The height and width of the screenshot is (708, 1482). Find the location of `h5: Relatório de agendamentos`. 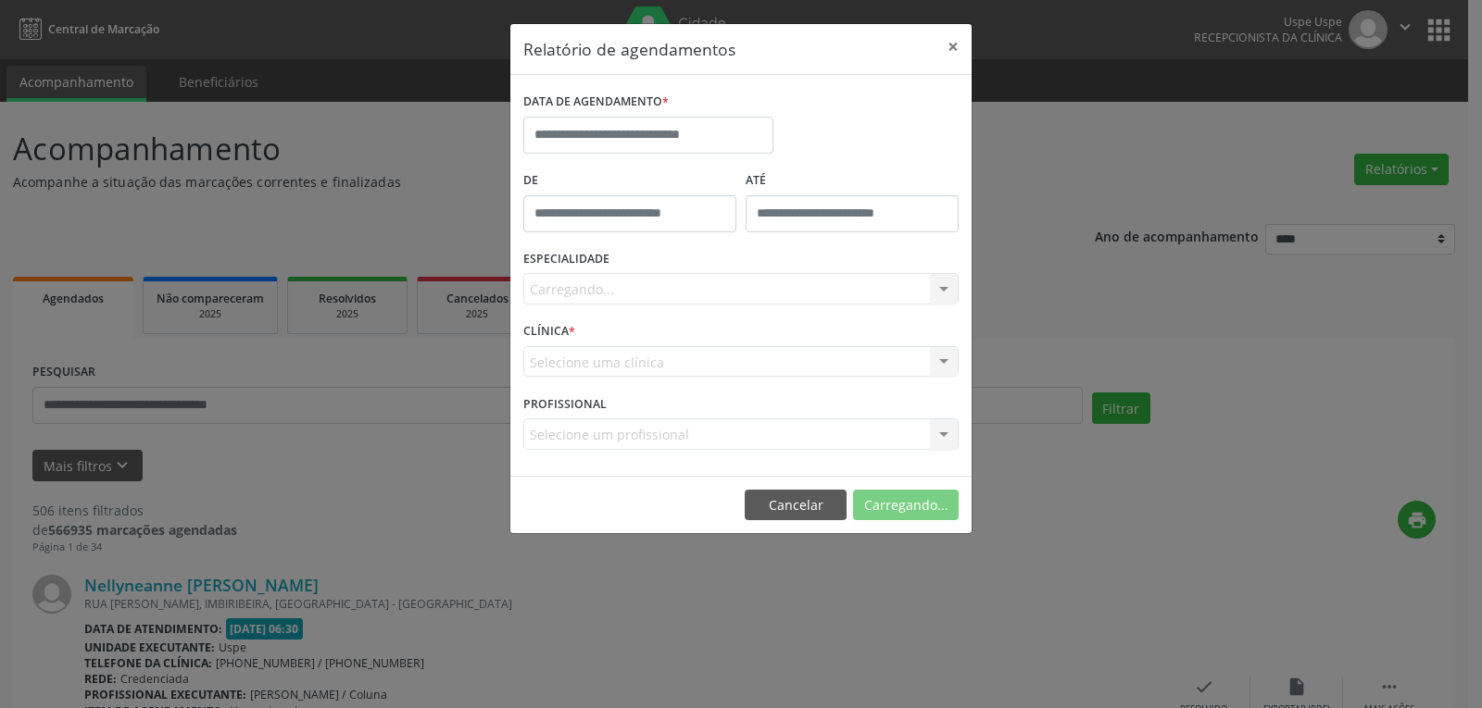

h5: Relatório de agendamentos is located at coordinates (629, 49).